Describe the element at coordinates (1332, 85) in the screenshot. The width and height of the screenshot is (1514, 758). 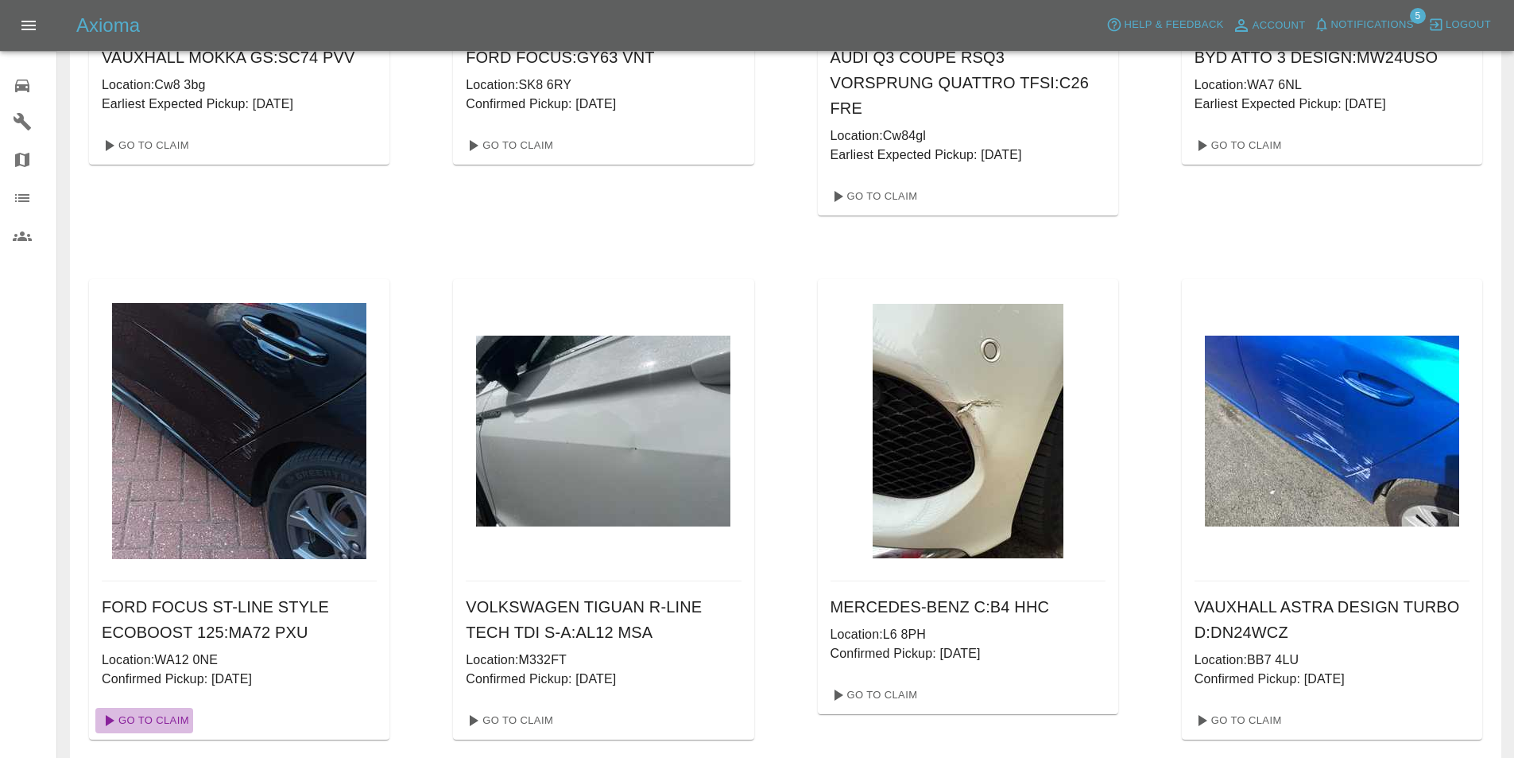
I see `p: Location: WA7 6NL` at that location.